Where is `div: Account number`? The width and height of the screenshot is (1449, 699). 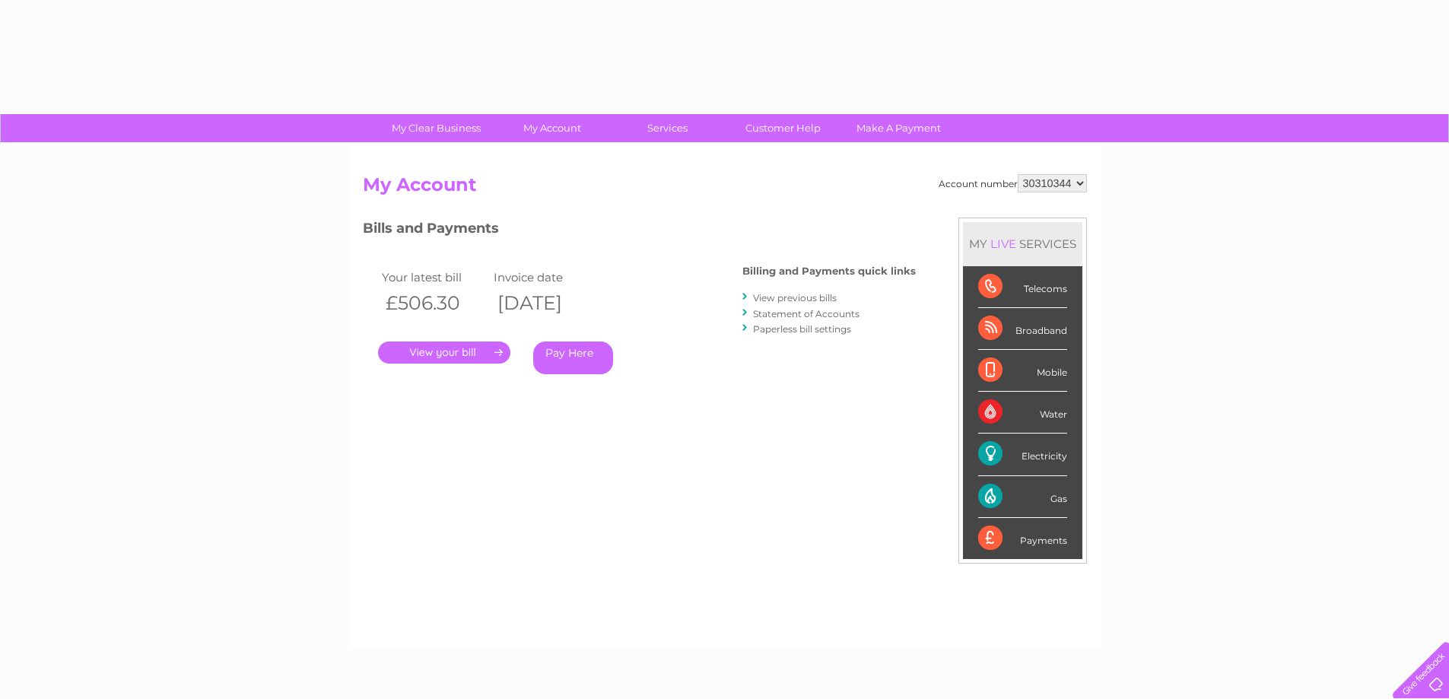 div: Account number is located at coordinates (1013, 183).